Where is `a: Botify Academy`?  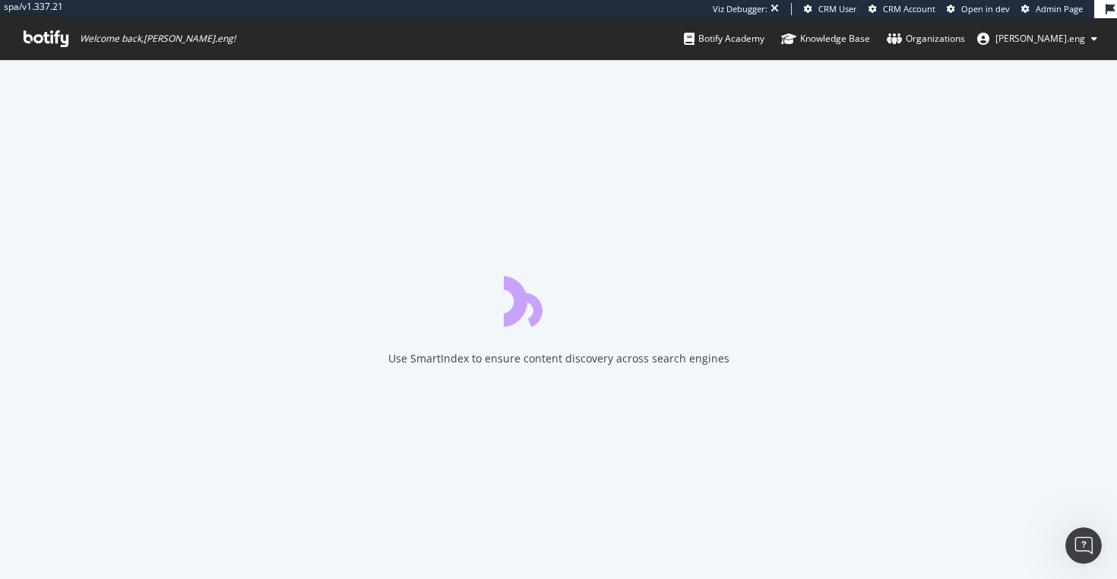 a: Botify Academy is located at coordinates (724, 39).